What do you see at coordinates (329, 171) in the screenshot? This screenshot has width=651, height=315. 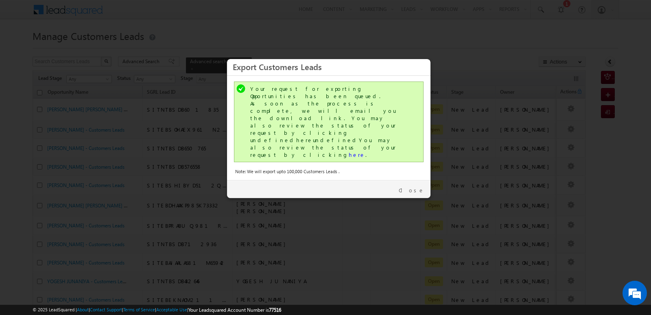 I see `div: Note: We will export upto 100,000 Customers Leads .` at bounding box center [329, 171].